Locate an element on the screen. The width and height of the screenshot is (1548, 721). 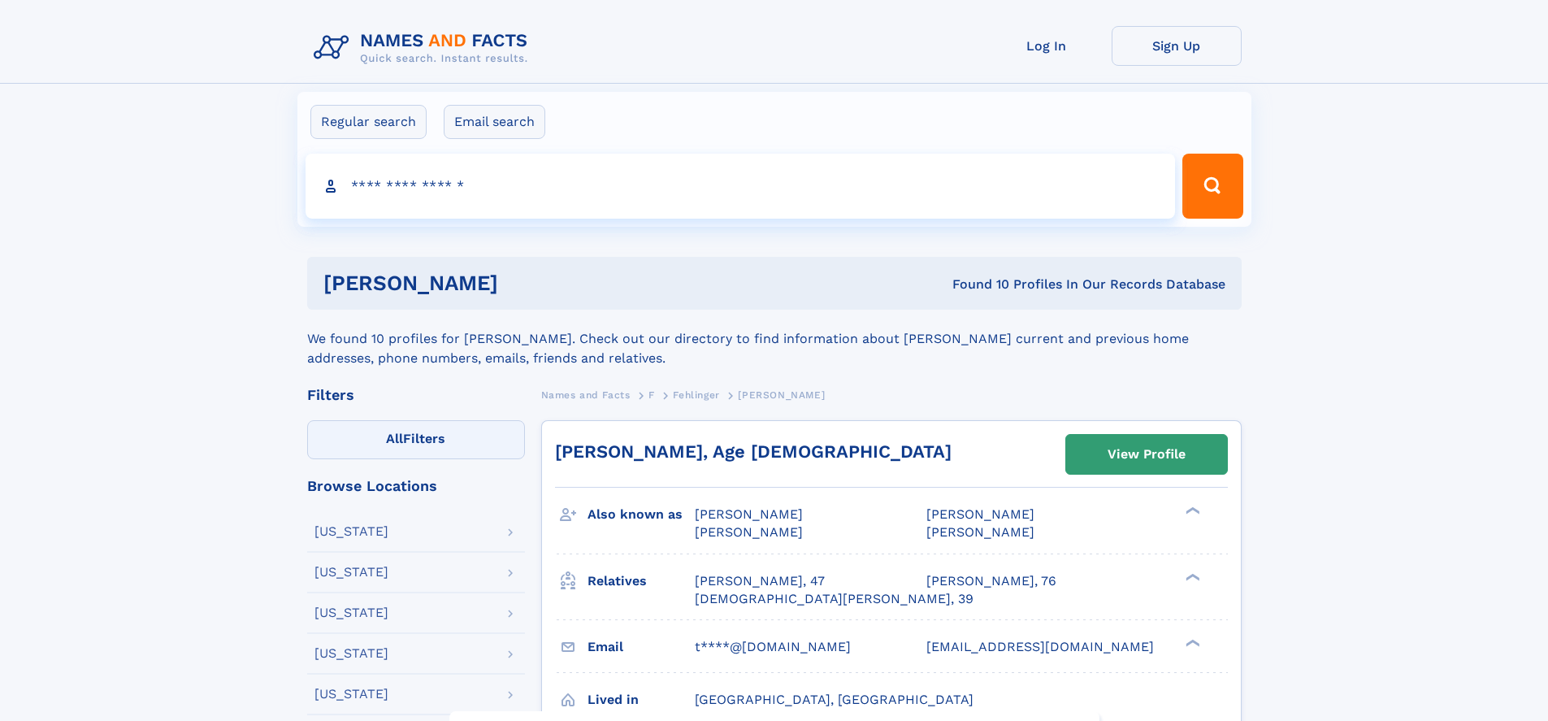
img: Logo Names and Facts is located at coordinates (424, 48).